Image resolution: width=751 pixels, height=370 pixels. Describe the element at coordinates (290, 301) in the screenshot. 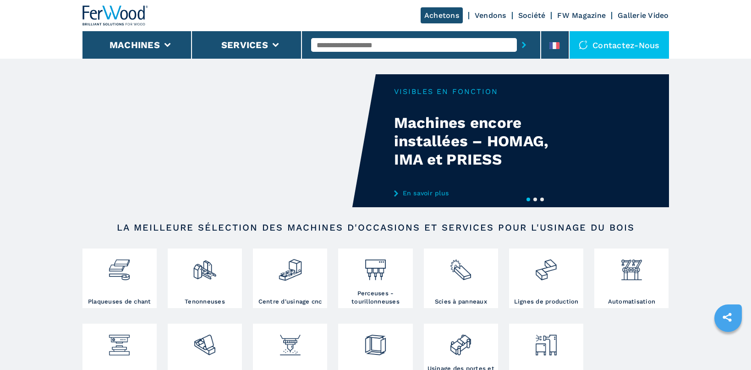

I see `h3: Centre d'usinage cnc` at that location.